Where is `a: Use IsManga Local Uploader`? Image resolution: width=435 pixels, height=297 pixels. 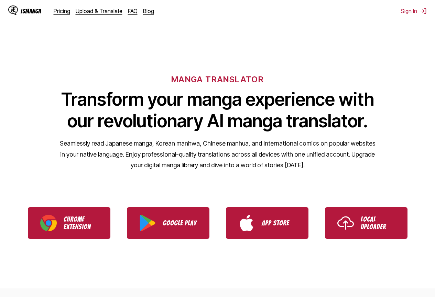 a: Use IsManga Local Uploader is located at coordinates (366, 223).